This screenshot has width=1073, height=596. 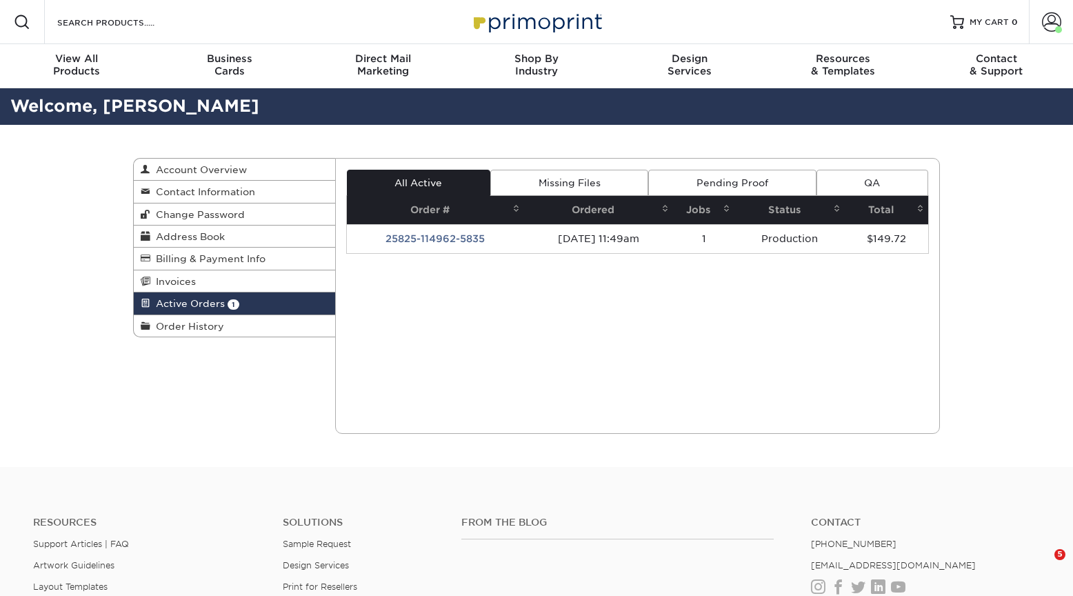 What do you see at coordinates (536, 59) in the screenshot?
I see `span: Shop By` at bounding box center [536, 59].